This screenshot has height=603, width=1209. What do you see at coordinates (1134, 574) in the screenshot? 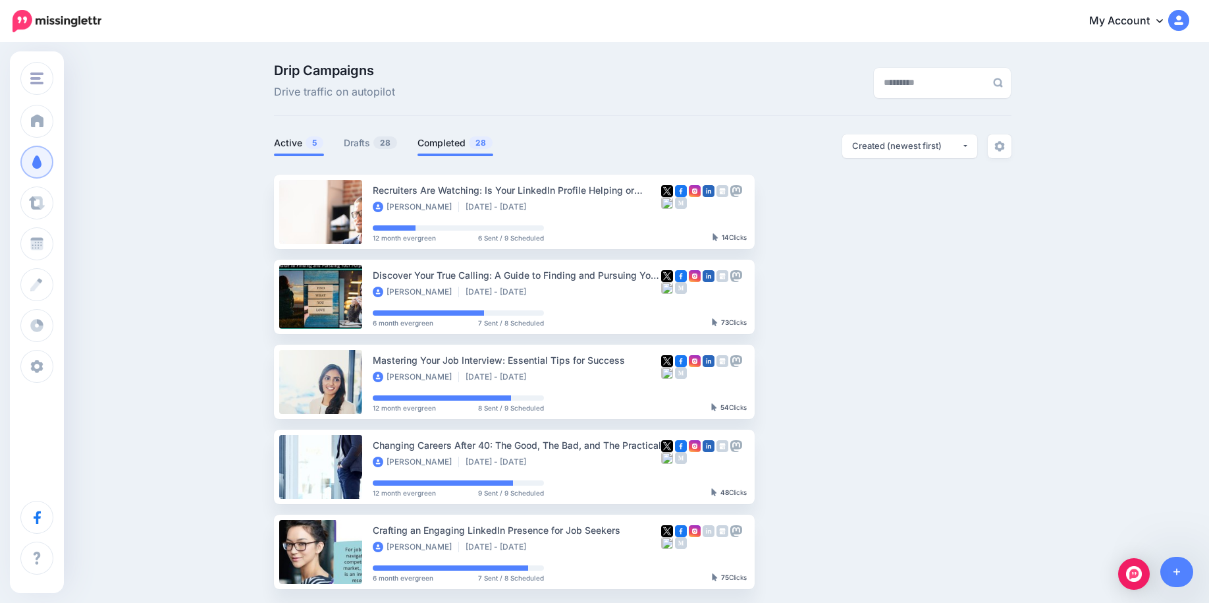
I see `div: Open Intercom Messenger` at bounding box center [1134, 574].